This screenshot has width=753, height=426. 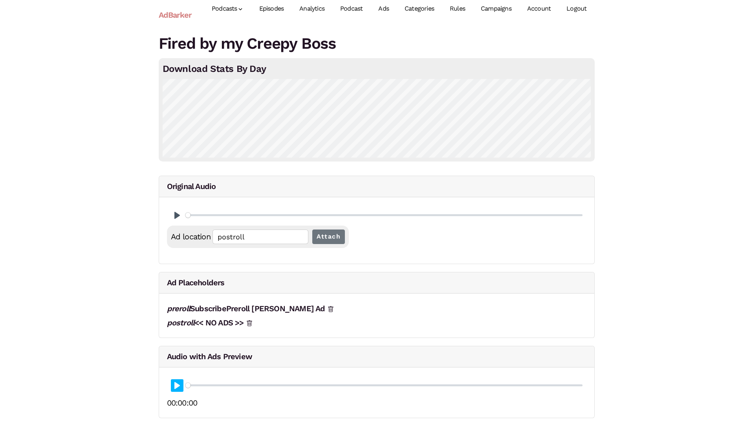 What do you see at coordinates (175, 15) in the screenshot?
I see `a: AdBarker` at bounding box center [175, 15].